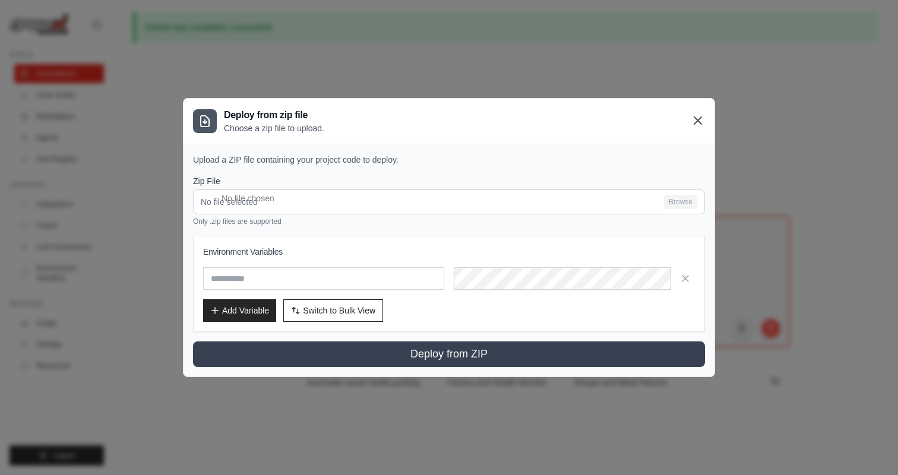 The height and width of the screenshot is (475, 898). I want to click on button: Add Variable, so click(239, 311).